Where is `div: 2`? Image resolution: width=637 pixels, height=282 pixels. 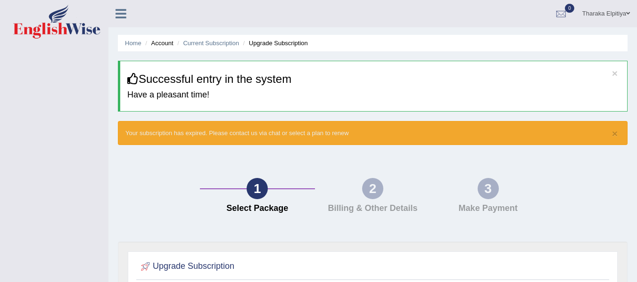 div: 2 is located at coordinates (373, 189).